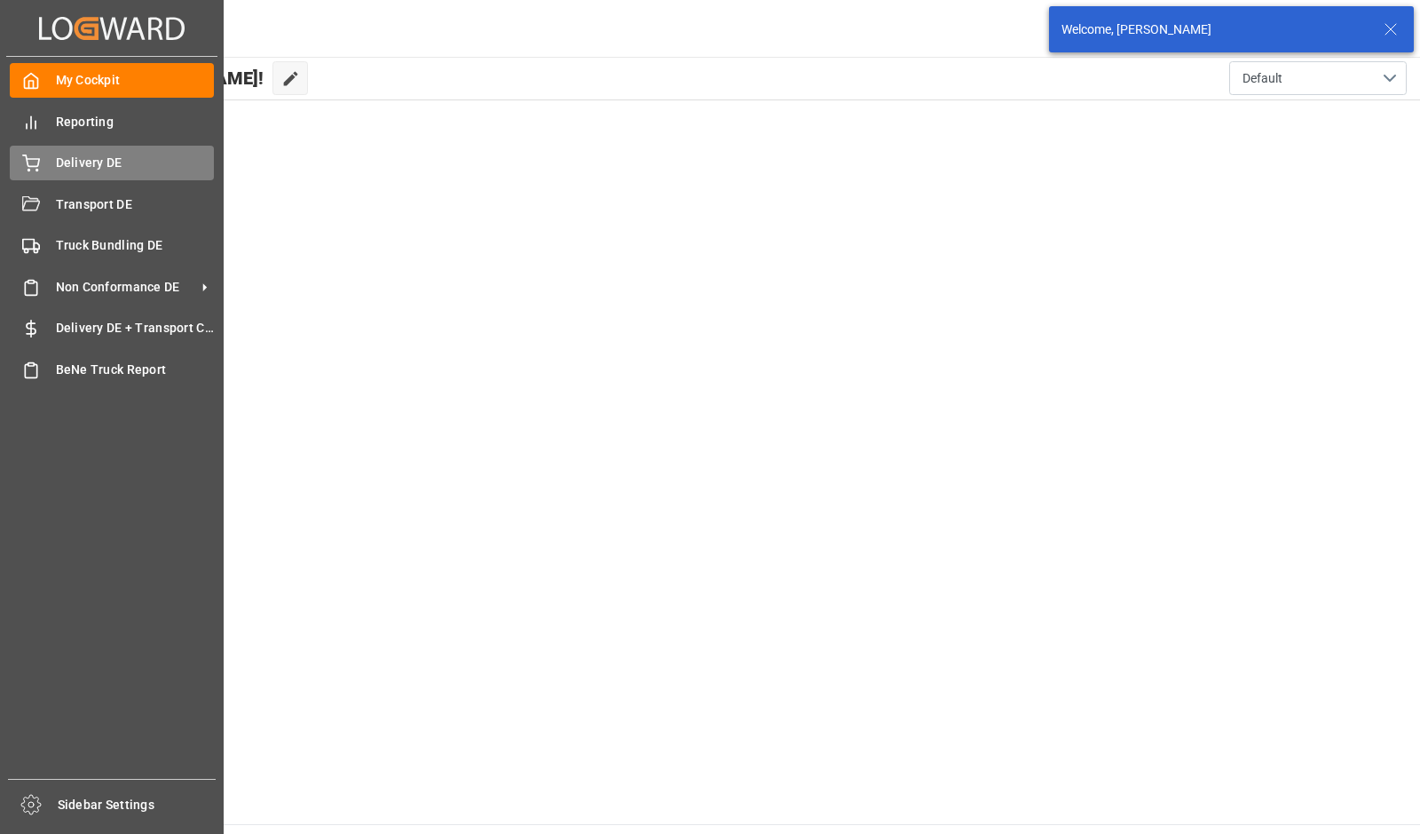 This screenshot has width=1420, height=834. Describe the element at coordinates (126, 287) in the screenshot. I see `span: Non Conformance DE` at that location.